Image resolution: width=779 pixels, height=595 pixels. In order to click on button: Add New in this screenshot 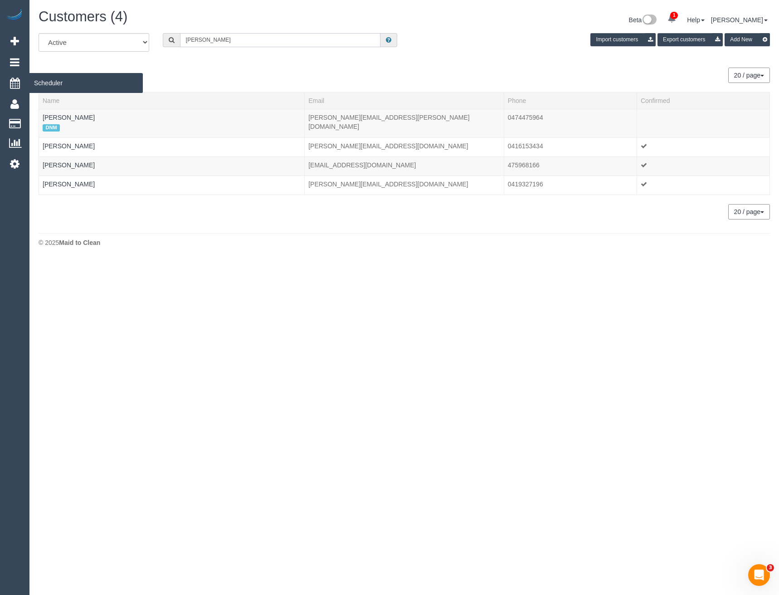, I will do `click(747, 39)`.